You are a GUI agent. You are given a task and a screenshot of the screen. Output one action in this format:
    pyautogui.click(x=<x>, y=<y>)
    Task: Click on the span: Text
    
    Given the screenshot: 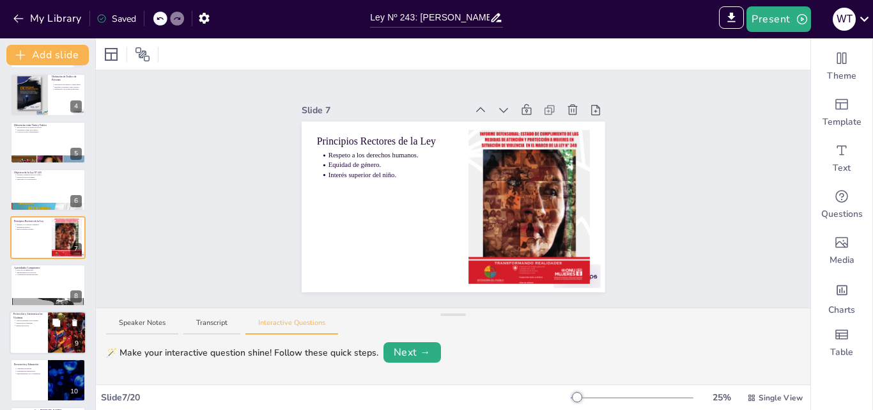 What is the action you would take?
    pyautogui.click(x=842, y=168)
    